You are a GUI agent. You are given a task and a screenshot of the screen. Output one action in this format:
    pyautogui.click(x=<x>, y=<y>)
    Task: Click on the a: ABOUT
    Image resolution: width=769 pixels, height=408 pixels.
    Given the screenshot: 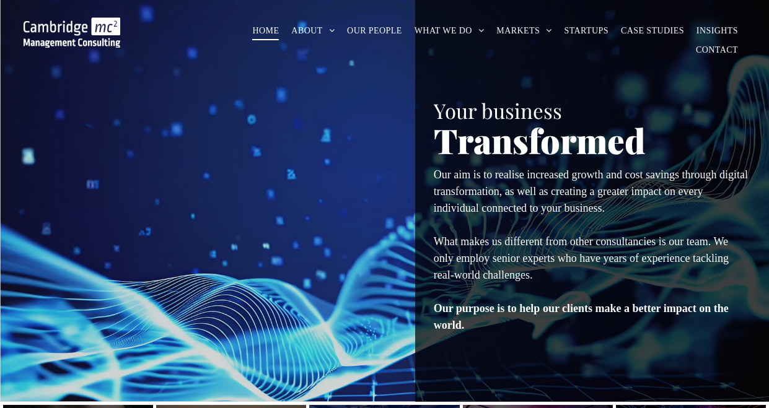 What is the action you would take?
    pyautogui.click(x=313, y=30)
    